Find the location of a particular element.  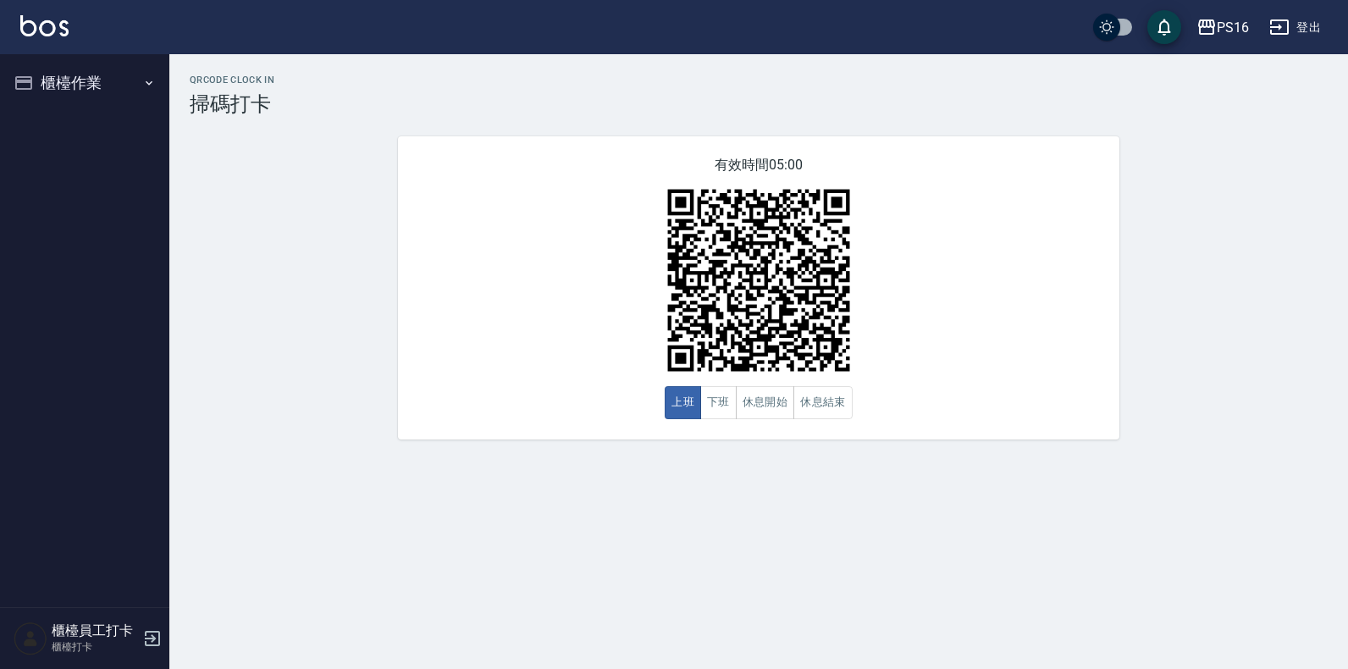

div: 有效時間 05:00 is located at coordinates (759, 288).